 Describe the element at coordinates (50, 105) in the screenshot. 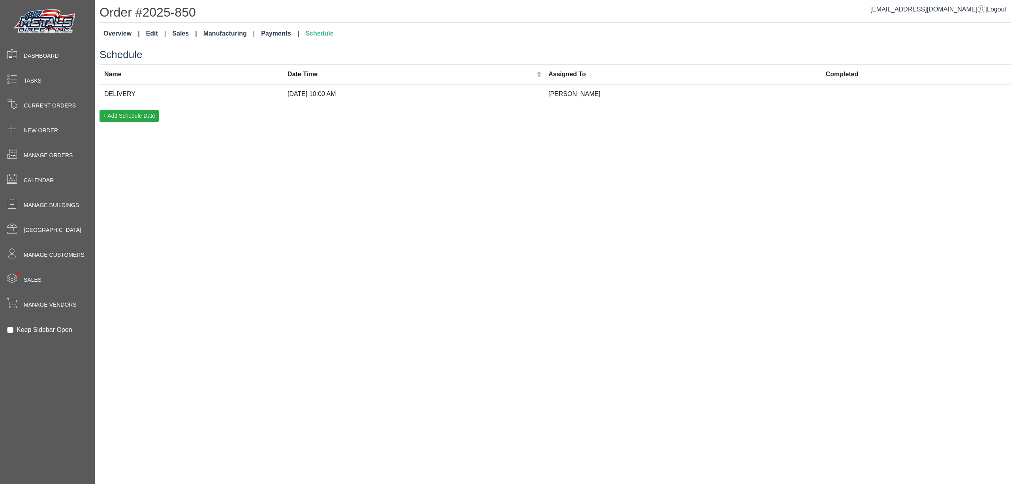

I see `span: Current Orders` at that location.